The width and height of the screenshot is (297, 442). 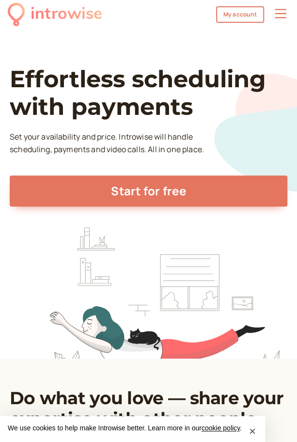 What do you see at coordinates (148, 191) in the screenshot?
I see `a: Start for free` at bounding box center [148, 191].